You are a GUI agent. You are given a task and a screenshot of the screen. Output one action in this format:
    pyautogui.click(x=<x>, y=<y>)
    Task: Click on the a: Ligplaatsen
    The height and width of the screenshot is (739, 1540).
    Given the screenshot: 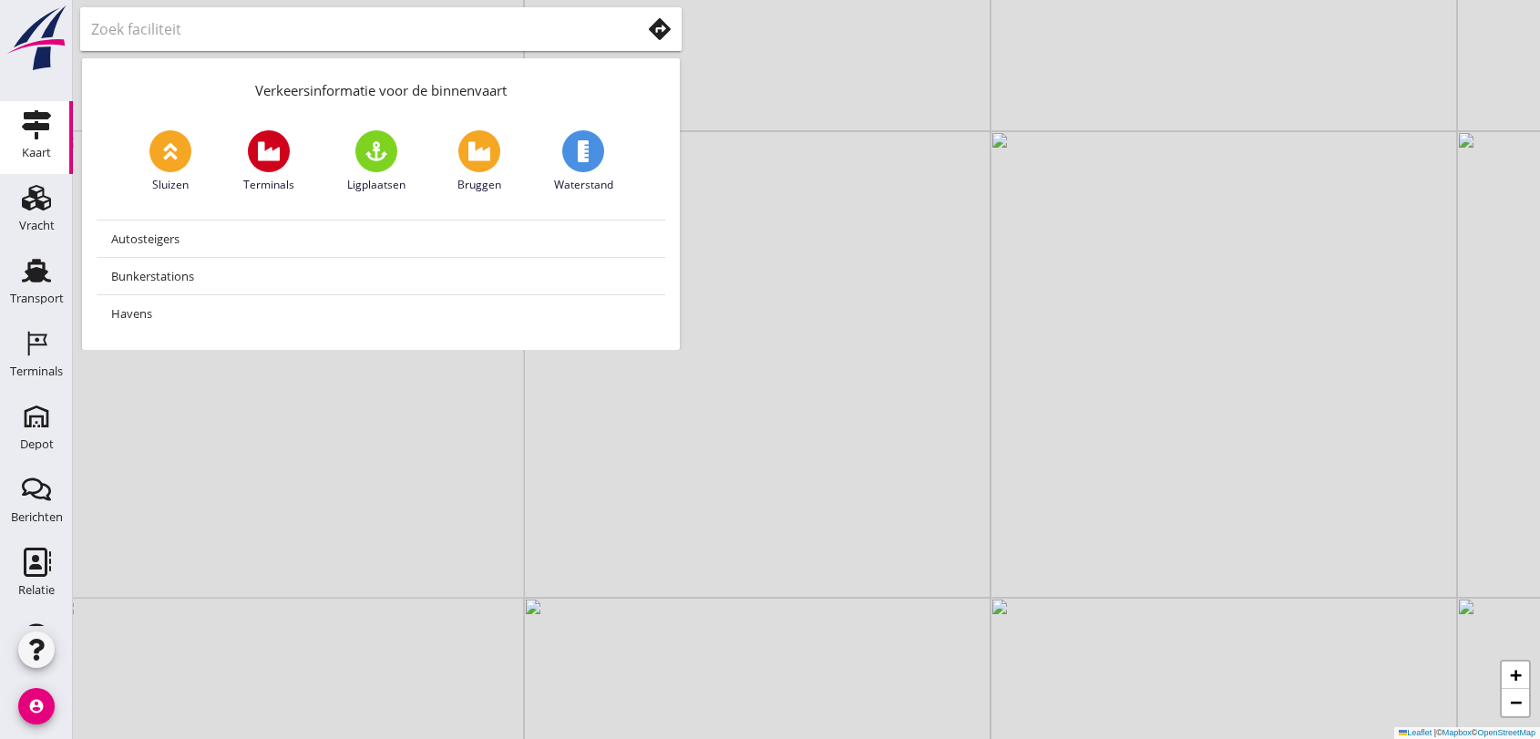 What is the action you would take?
    pyautogui.click(x=376, y=161)
    